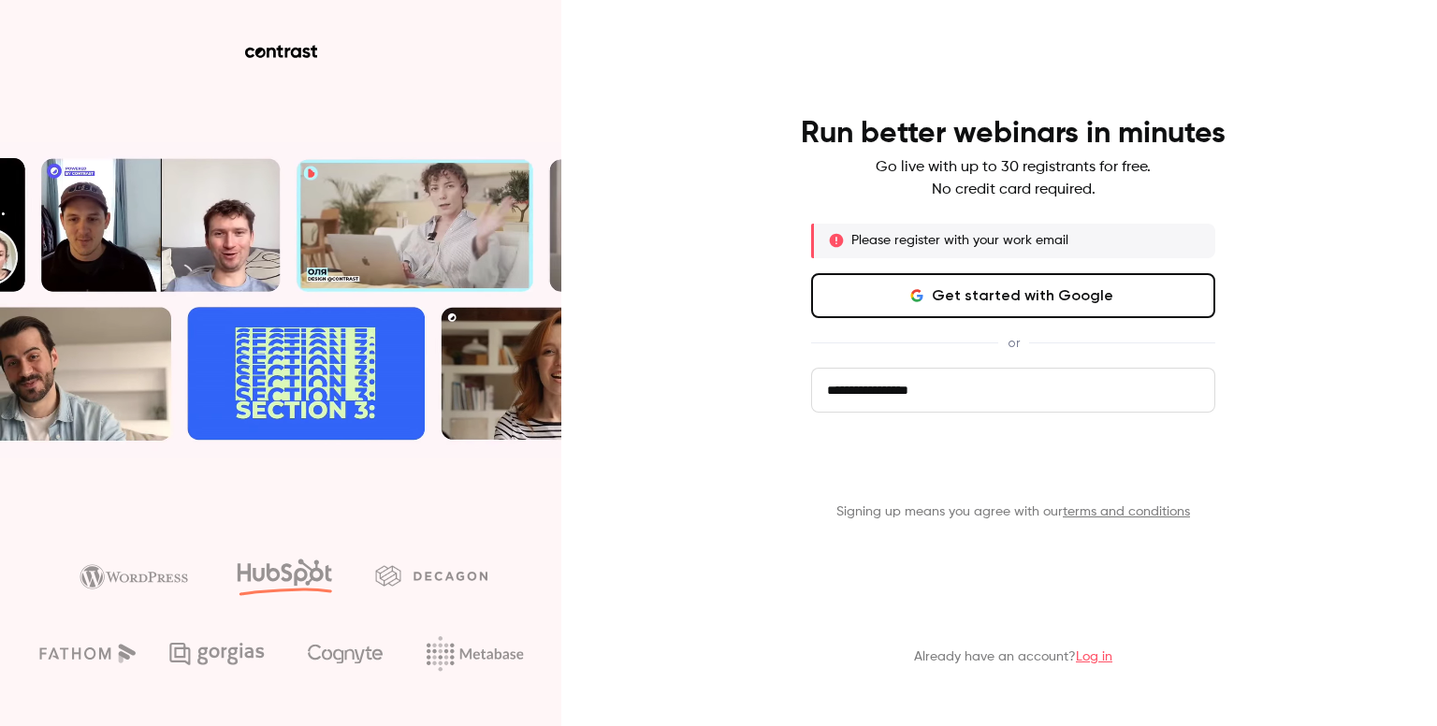  Describe the element at coordinates (431, 575) in the screenshot. I see `img: decagon` at that location.